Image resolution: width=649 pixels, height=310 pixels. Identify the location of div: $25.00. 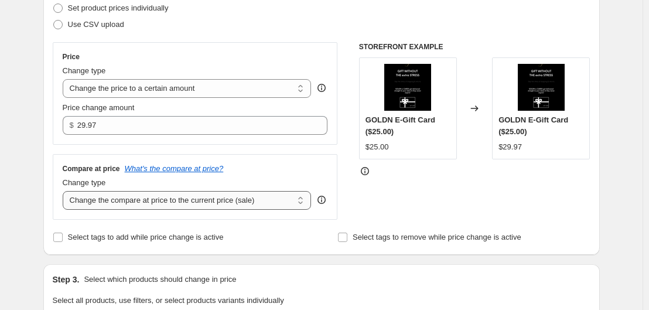
(377, 147).